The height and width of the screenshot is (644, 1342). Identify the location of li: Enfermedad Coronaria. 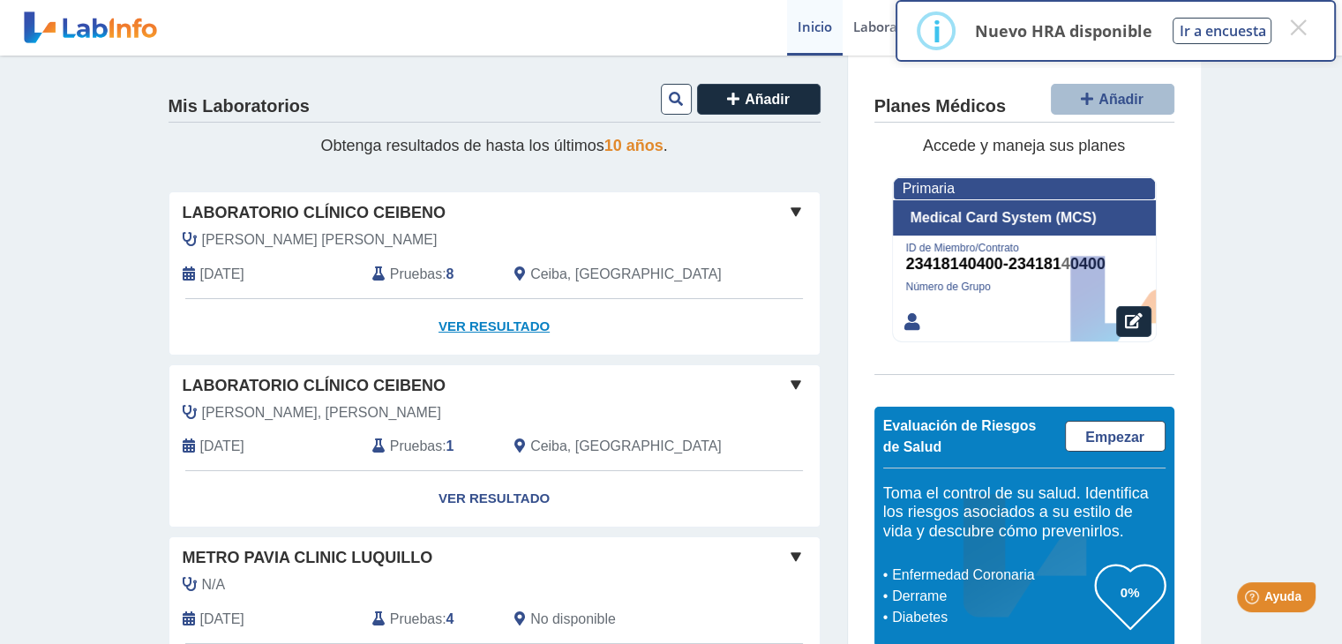
(991, 575).